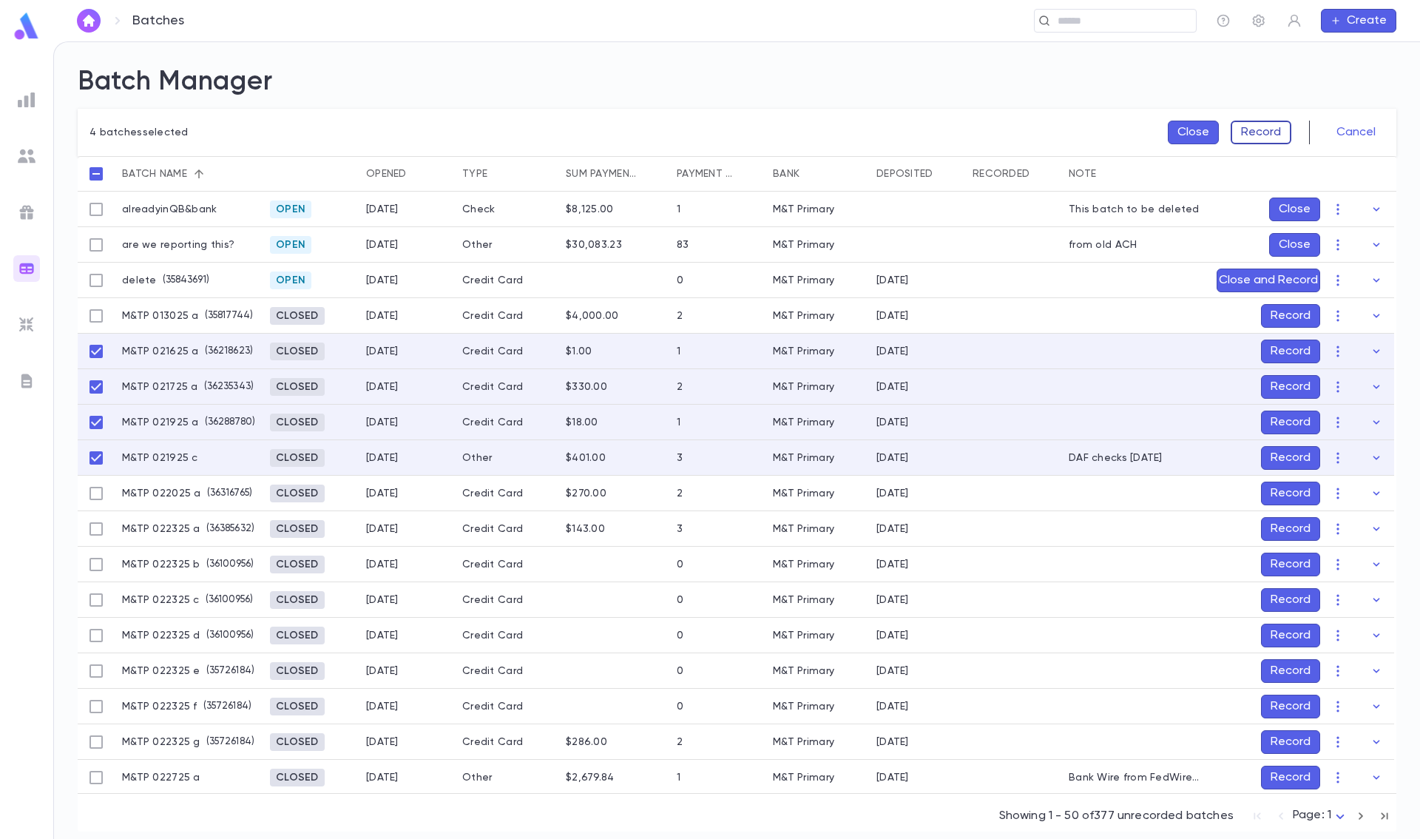  I want to click on div: $8,125.00, so click(590, 209).